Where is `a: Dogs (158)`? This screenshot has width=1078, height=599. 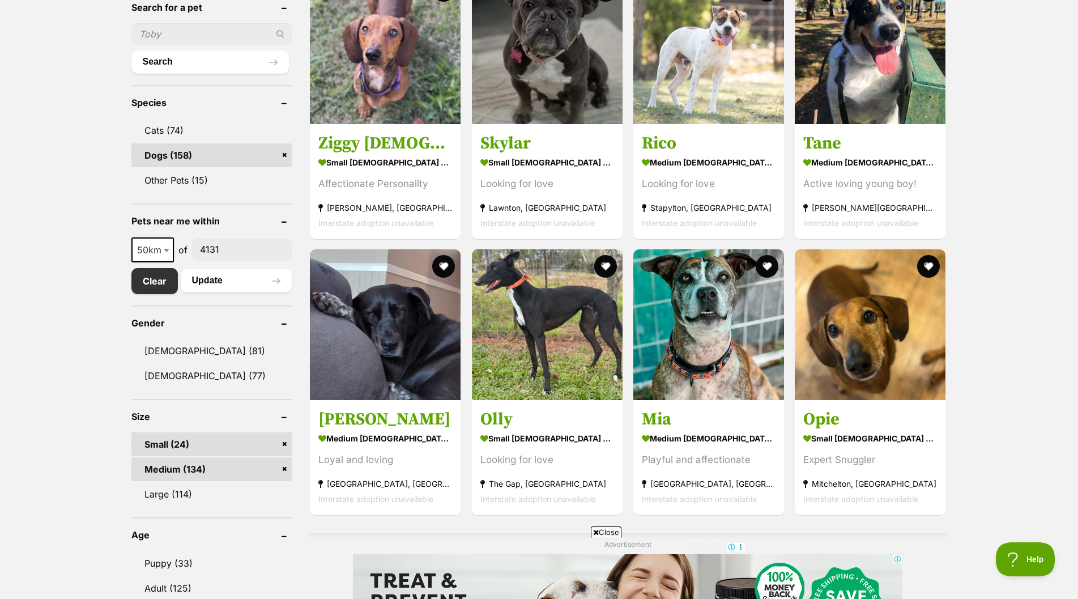 a: Dogs (158) is located at coordinates (212, 155).